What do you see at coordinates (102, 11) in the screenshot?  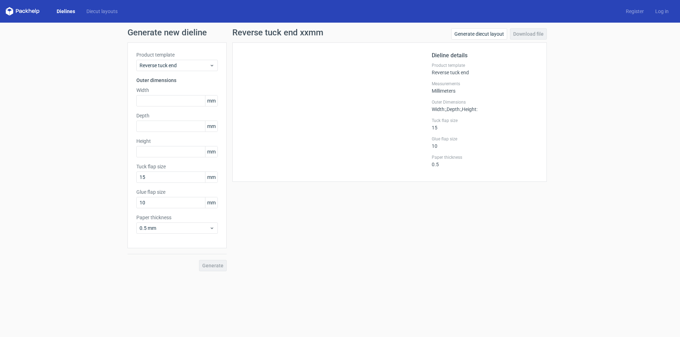 I see `a: Diecut layouts` at bounding box center [102, 11].